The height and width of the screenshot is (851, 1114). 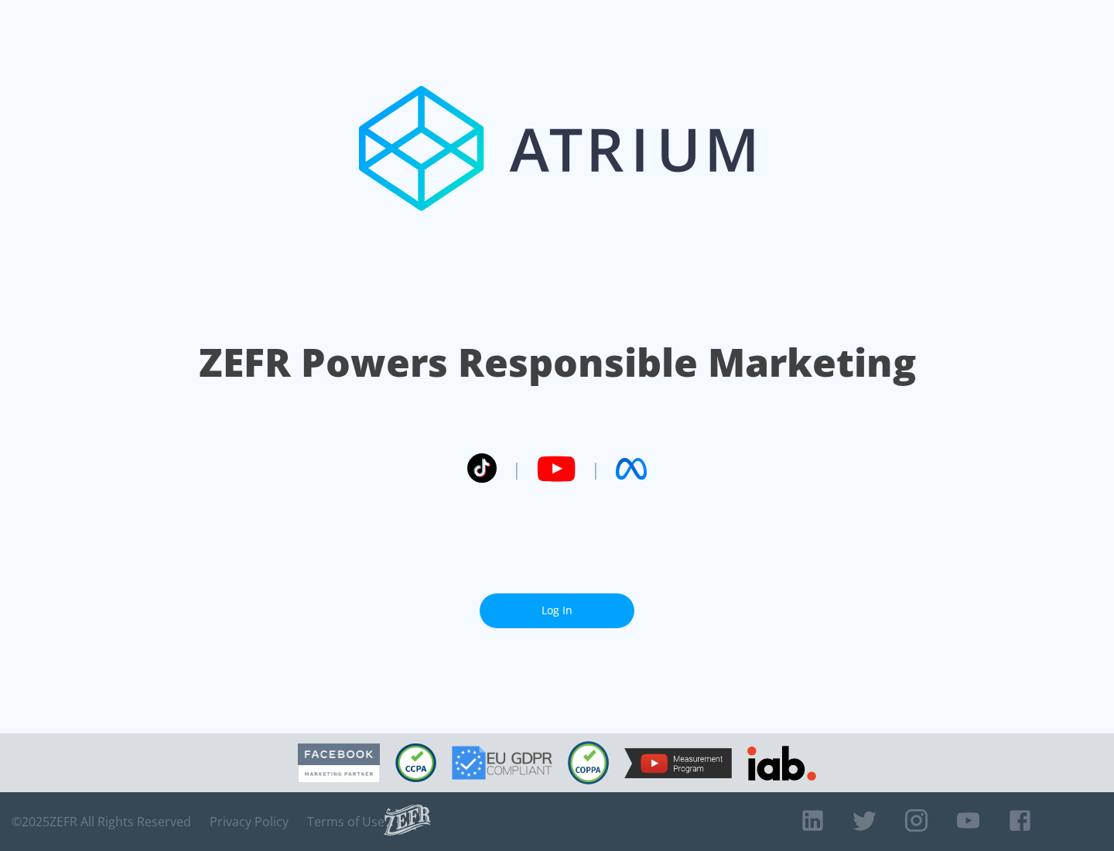 What do you see at coordinates (339, 763) in the screenshot?
I see `img: Facebook Marketing Partner` at bounding box center [339, 763].